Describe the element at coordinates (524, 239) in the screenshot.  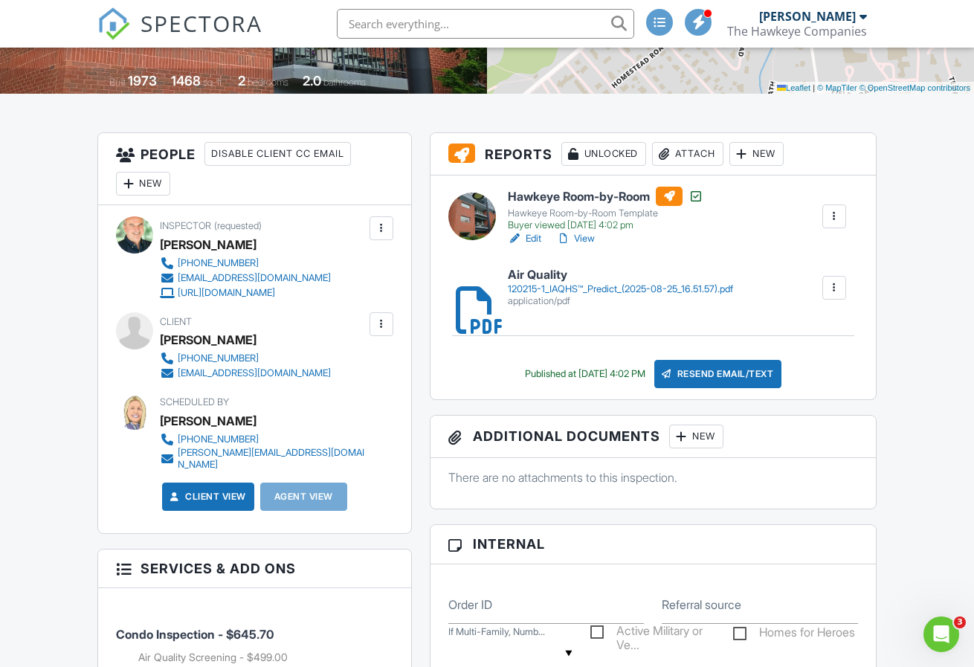
I see `a: Edit` at that location.